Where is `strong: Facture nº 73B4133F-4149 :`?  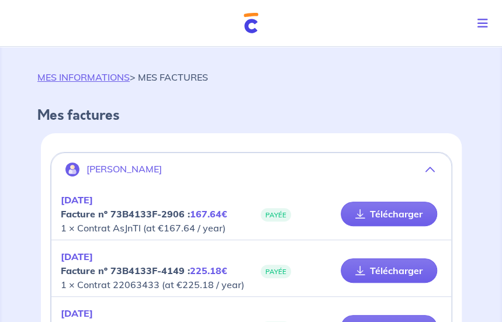 strong: Facture nº 73B4133F-4149 : is located at coordinates (144, 270).